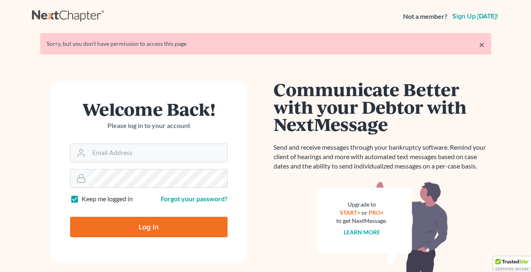 The width and height of the screenshot is (531, 272). I want to click on div: Sorry, but you don't have permission to access this page, so click(265, 44).